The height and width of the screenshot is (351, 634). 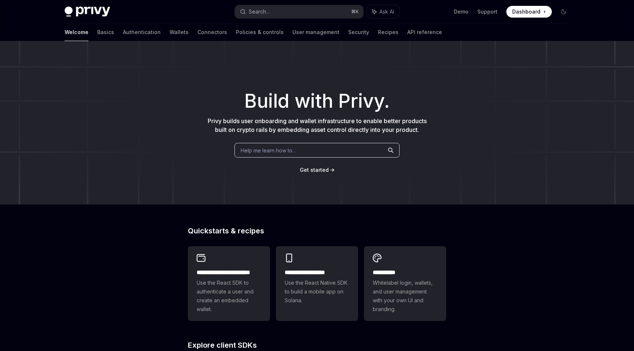 What do you see at coordinates (358, 32) in the screenshot?
I see `a: Security` at bounding box center [358, 32].